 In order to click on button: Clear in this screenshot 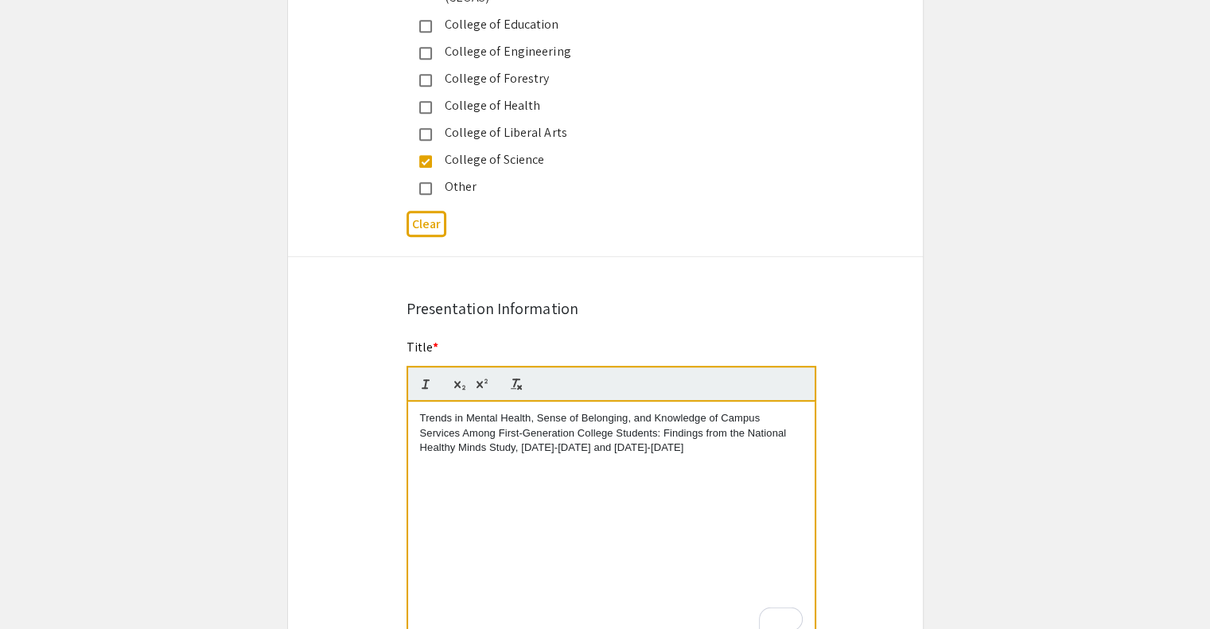, I will do `click(426, 224)`.